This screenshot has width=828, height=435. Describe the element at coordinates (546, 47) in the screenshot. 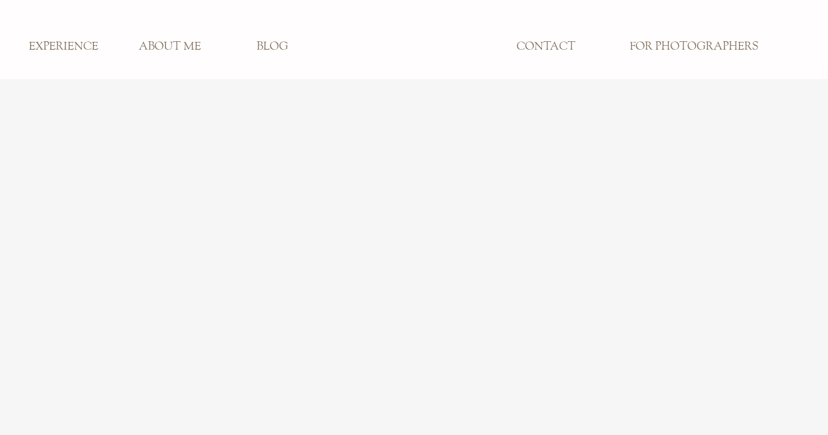

I see `h3: CONTACT` at that location.